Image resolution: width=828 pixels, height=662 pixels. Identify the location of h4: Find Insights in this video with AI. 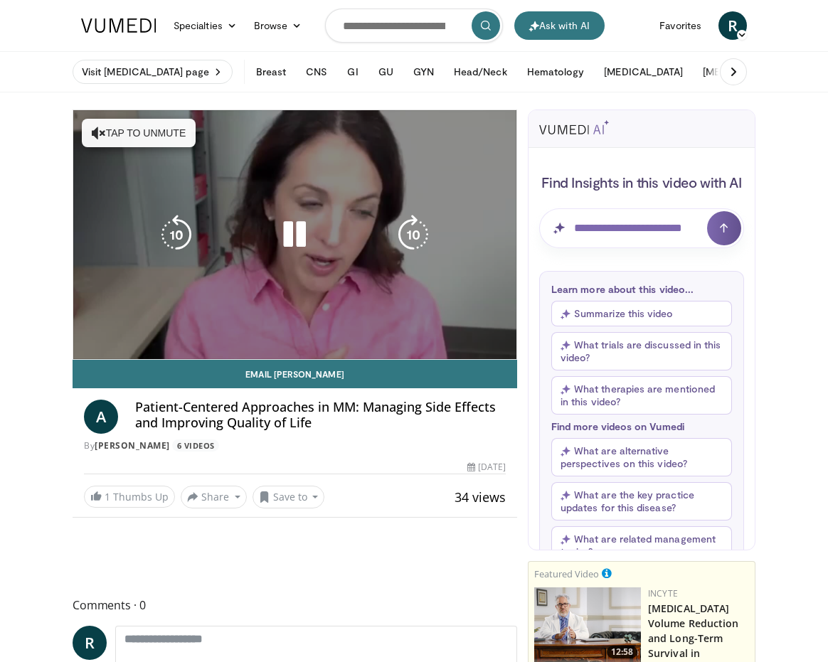
(642, 182).